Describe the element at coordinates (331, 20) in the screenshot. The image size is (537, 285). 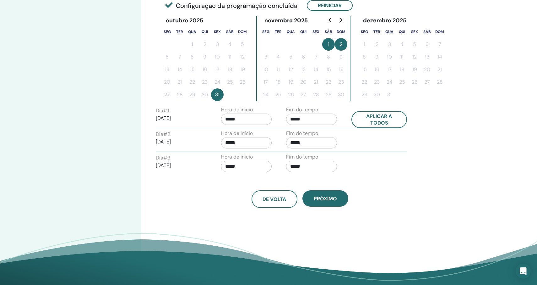
I see `button: Go to previous month` at that location.